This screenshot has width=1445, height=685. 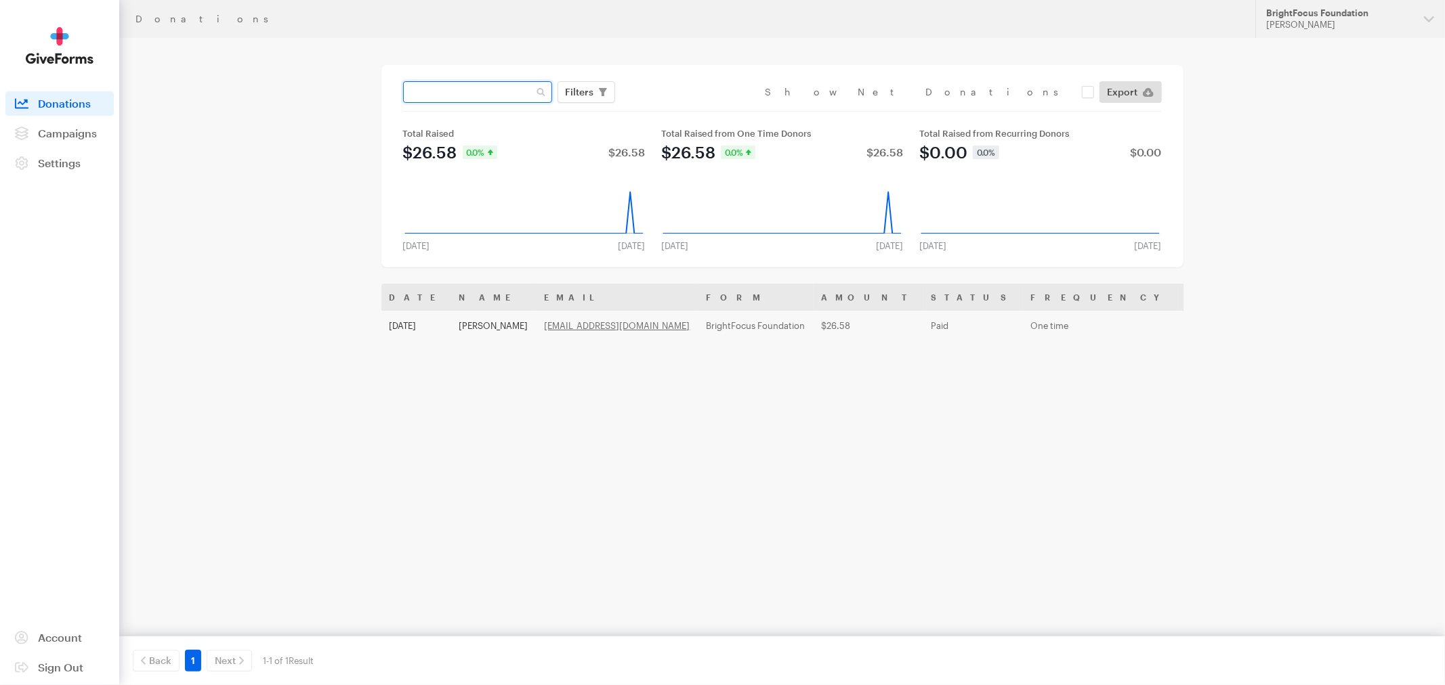 I want to click on a: Sign Out, so click(x=60, y=668).